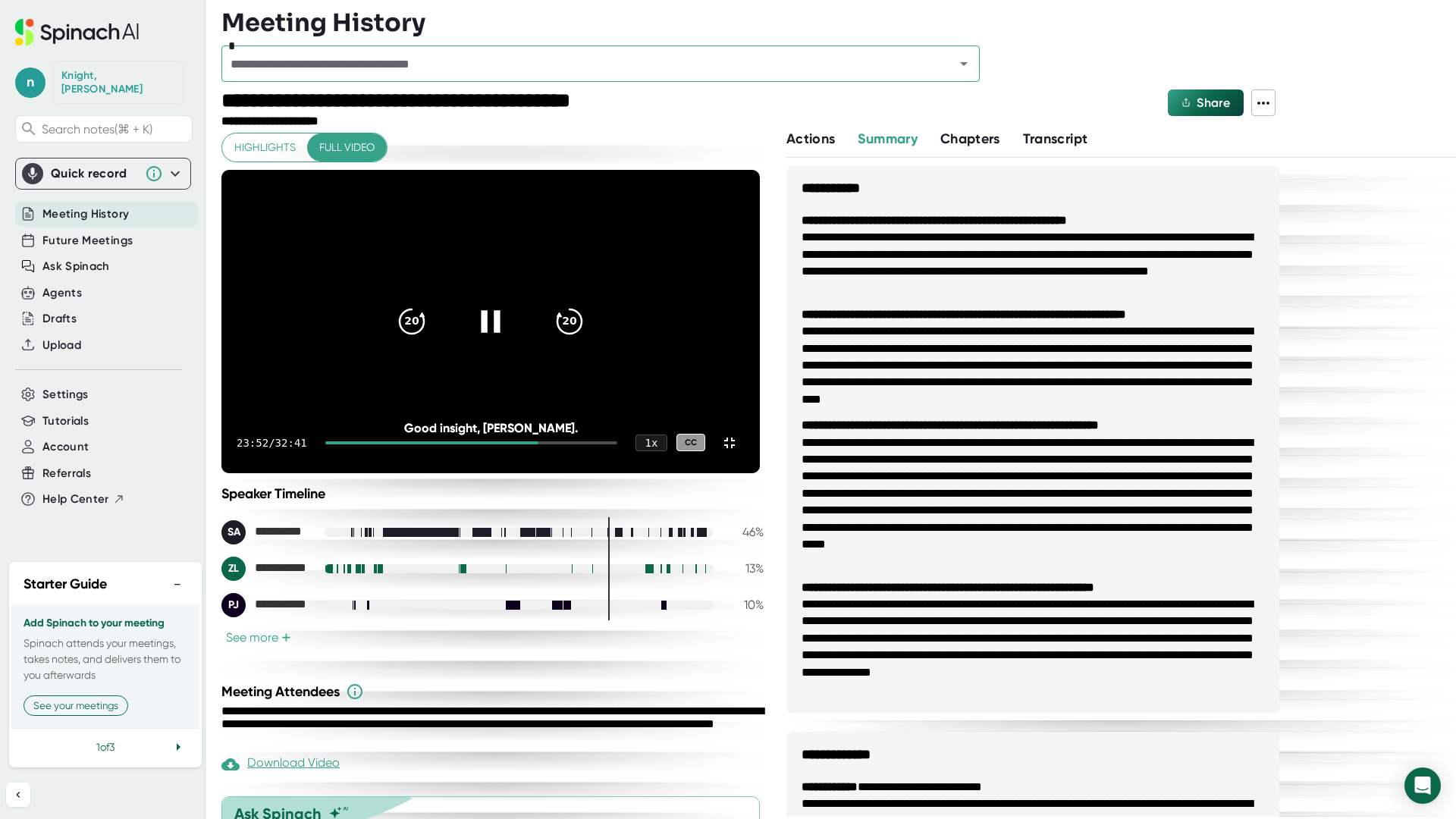 The width and height of the screenshot is (1456, 819). What do you see at coordinates (811, 139) in the screenshot?
I see `button: Actions` at bounding box center [811, 139].